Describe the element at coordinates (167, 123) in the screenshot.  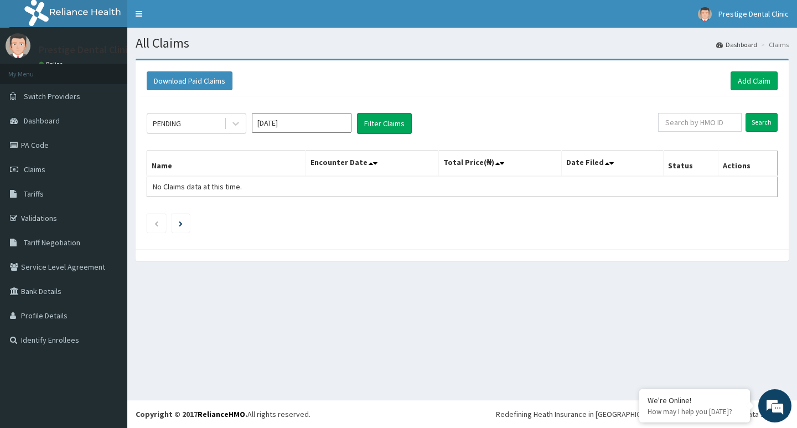
I see `div: PENDING` at that location.